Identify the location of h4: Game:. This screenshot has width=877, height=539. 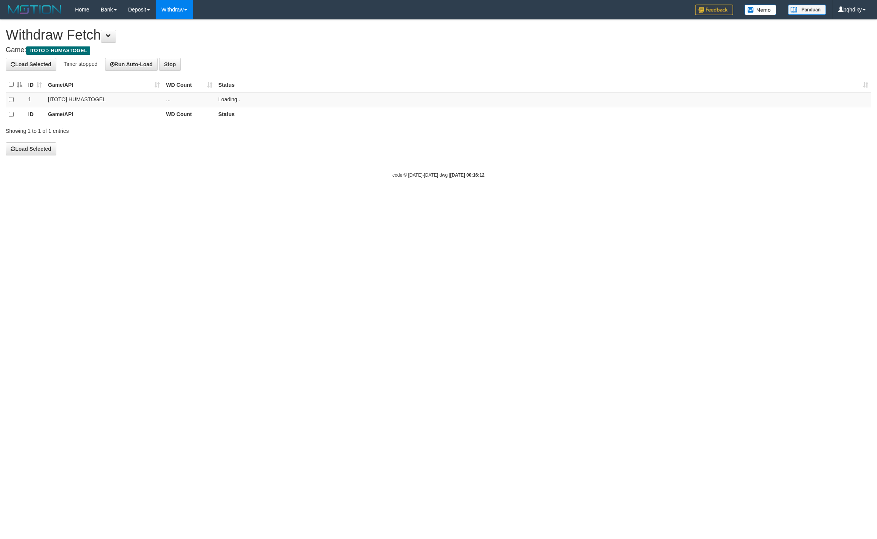
(438, 50).